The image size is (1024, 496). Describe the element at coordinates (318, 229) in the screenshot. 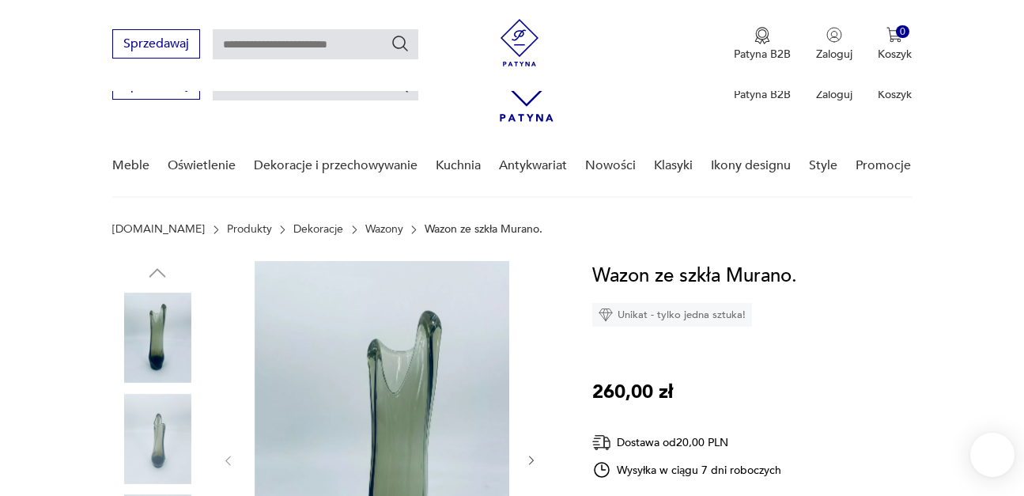

I see `a: Dekoracje` at that location.